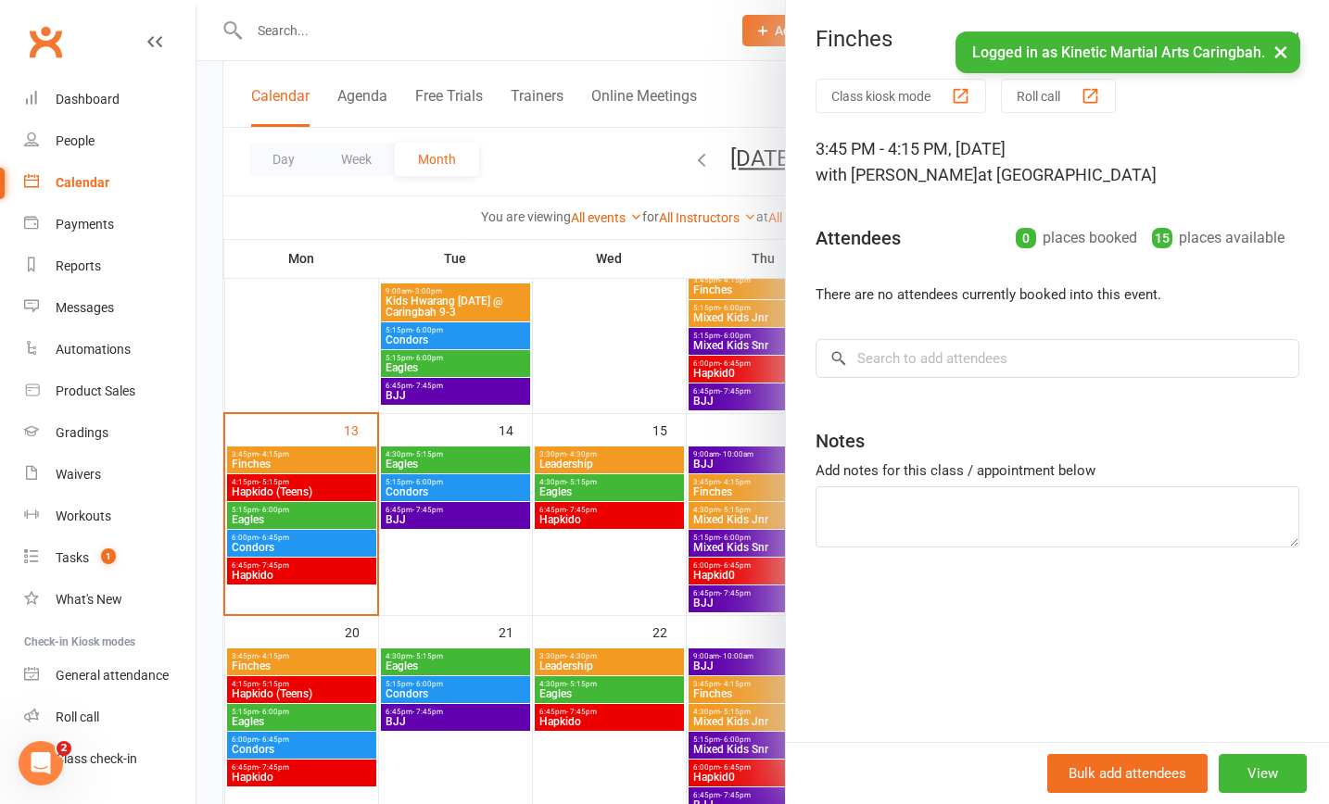 This screenshot has width=1329, height=804. I want to click on div: People, so click(75, 141).